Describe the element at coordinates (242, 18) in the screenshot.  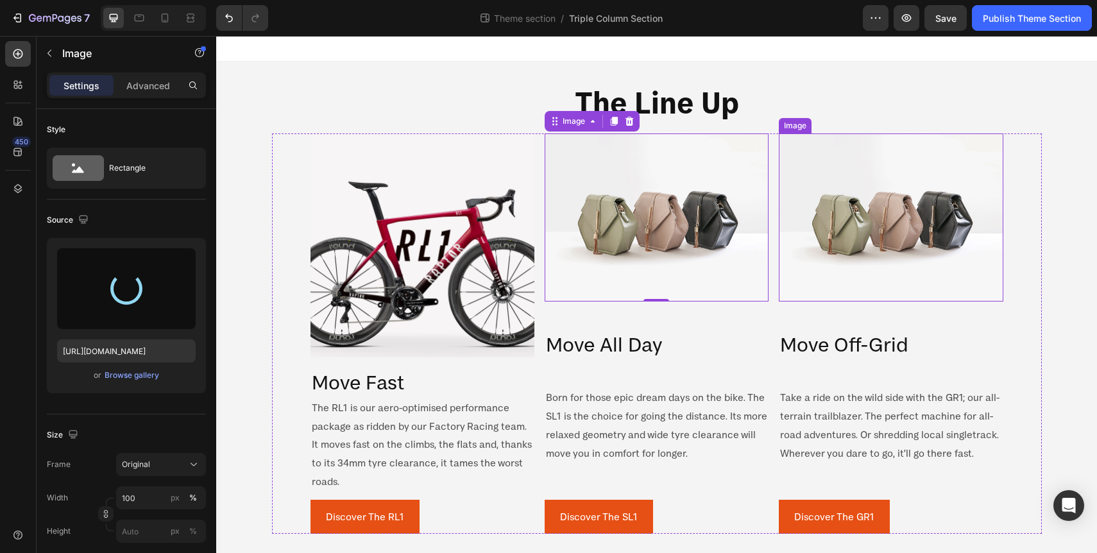
I see `div: Undo/Redo` at that location.